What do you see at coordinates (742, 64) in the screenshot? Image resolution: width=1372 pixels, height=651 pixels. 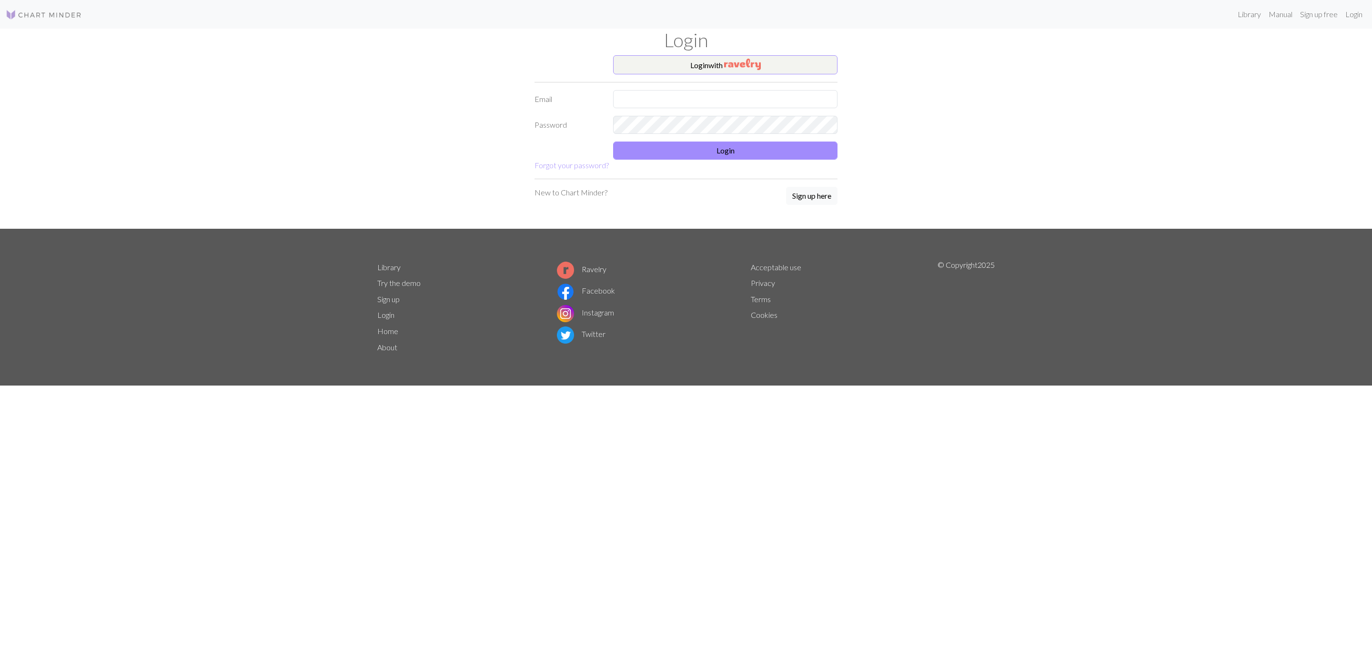 I see `img: Ravelry` at bounding box center [742, 64].